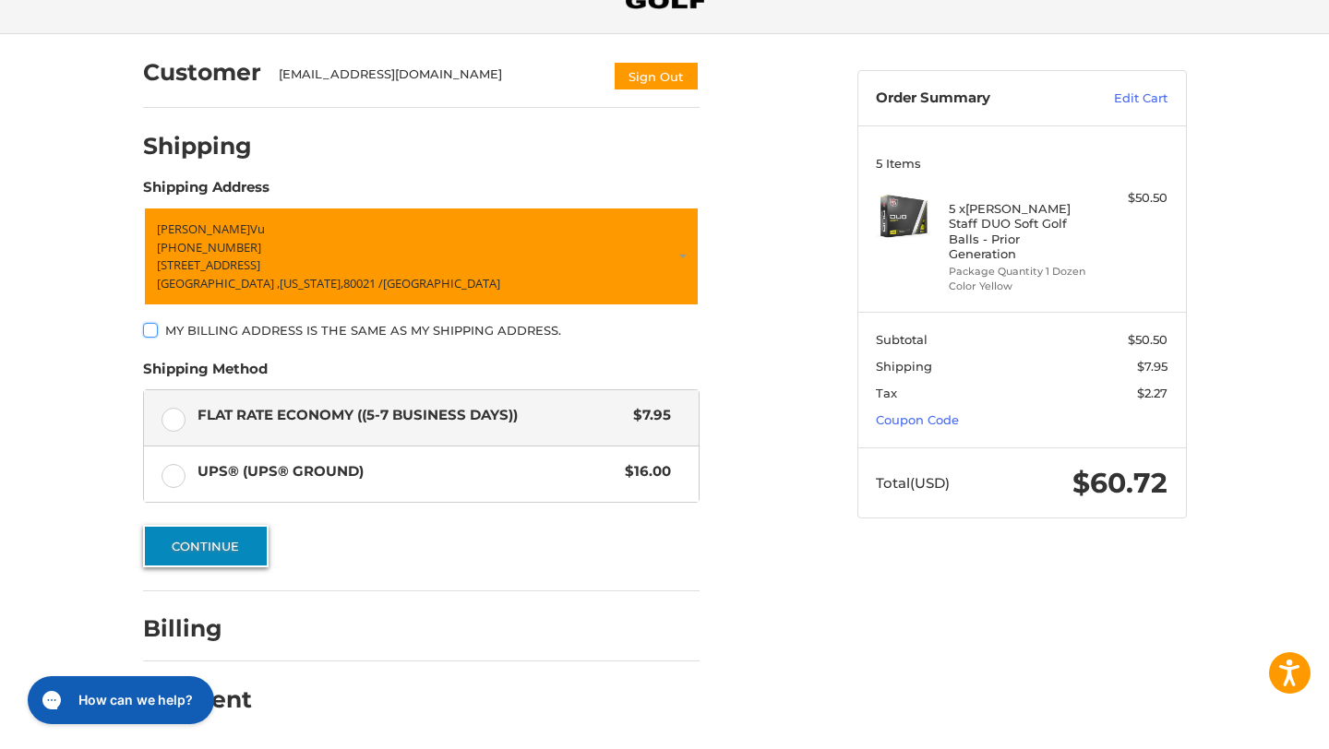 The height and width of the screenshot is (749, 1329). What do you see at coordinates (917, 420) in the screenshot?
I see `a: Coupon Code` at bounding box center [917, 420].